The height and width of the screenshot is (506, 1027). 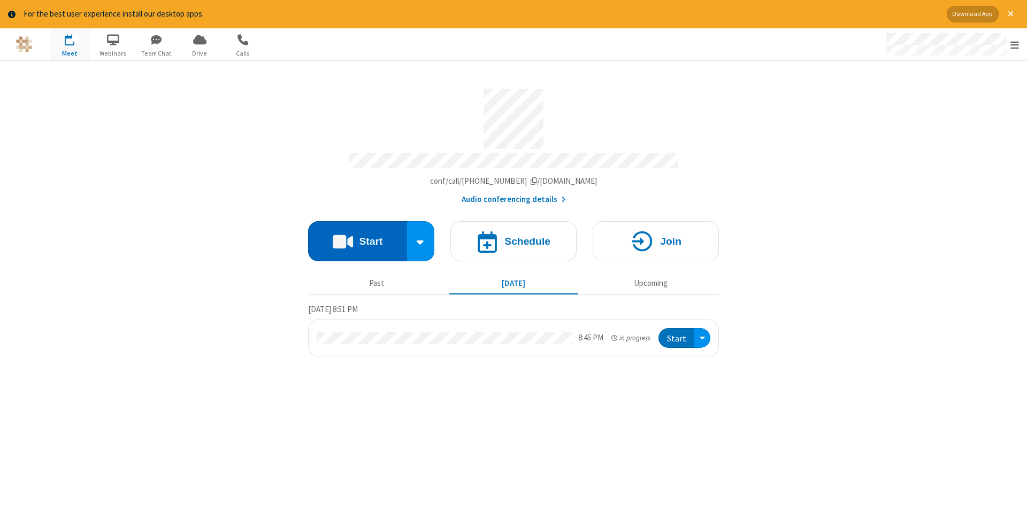 I want to click on div: 1, so click(x=75, y=38).